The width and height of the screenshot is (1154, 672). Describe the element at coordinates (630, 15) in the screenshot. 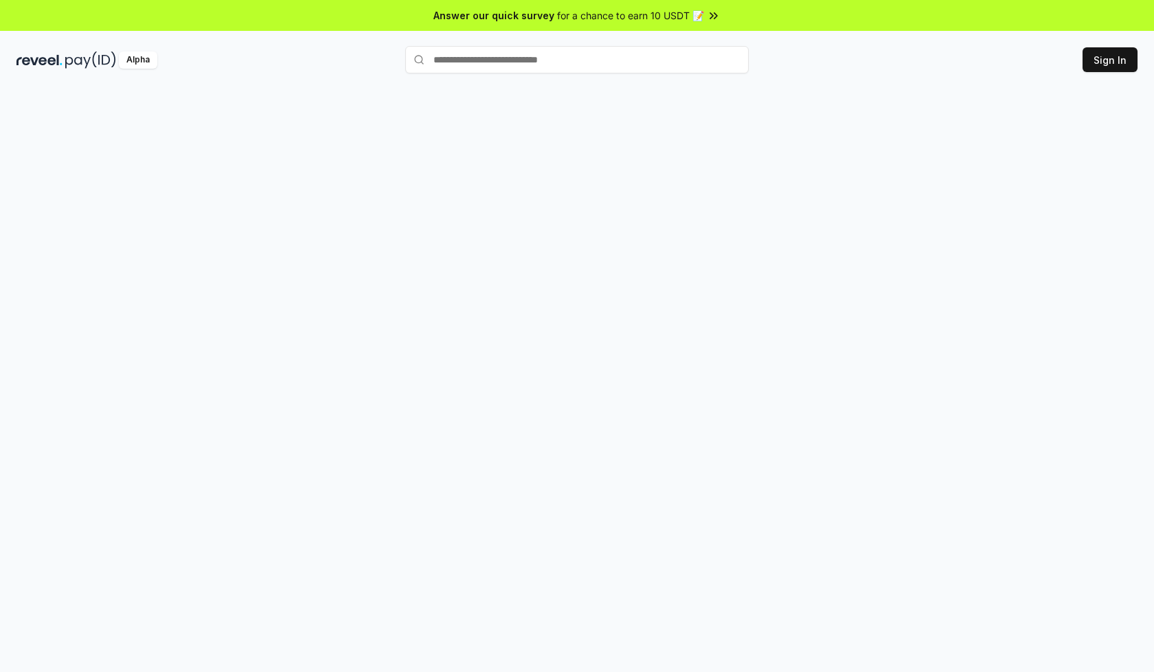

I see `span: for a chance to earn 10 USDT 📝` at that location.